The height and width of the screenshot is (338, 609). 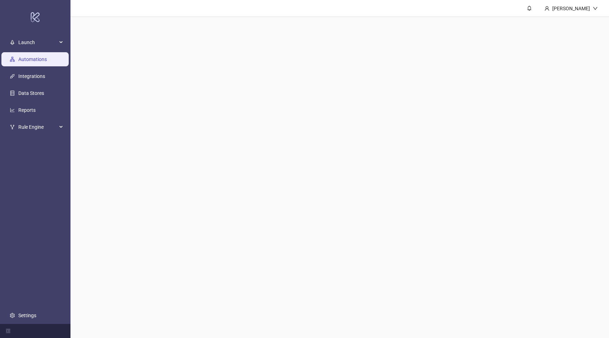 I want to click on a: Reports, so click(x=27, y=110).